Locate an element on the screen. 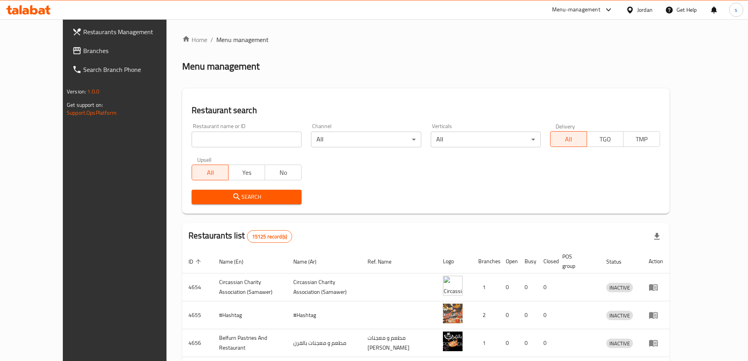 This screenshot has height=361, width=748. input: Search for restaurant name or ID.. is located at coordinates (247, 139).